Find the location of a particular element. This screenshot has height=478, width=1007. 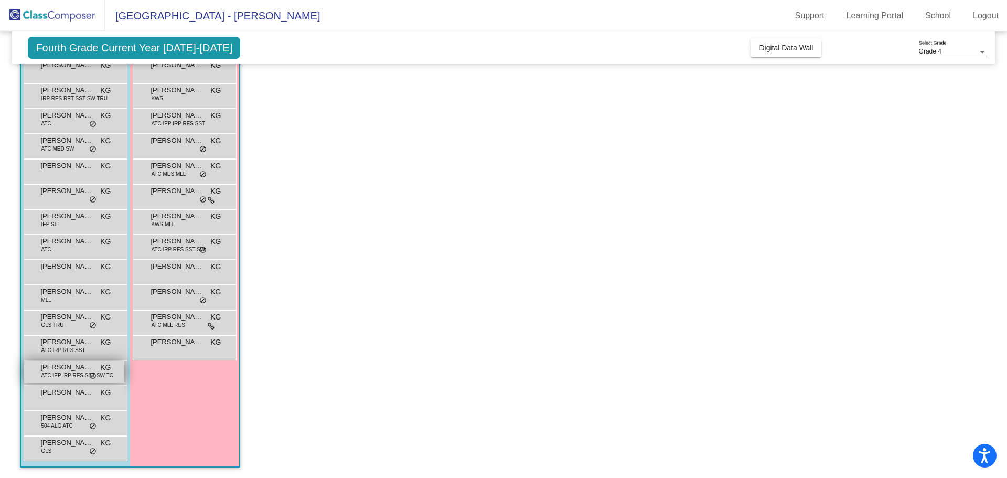

span: Digital Data Wall is located at coordinates (786, 48).